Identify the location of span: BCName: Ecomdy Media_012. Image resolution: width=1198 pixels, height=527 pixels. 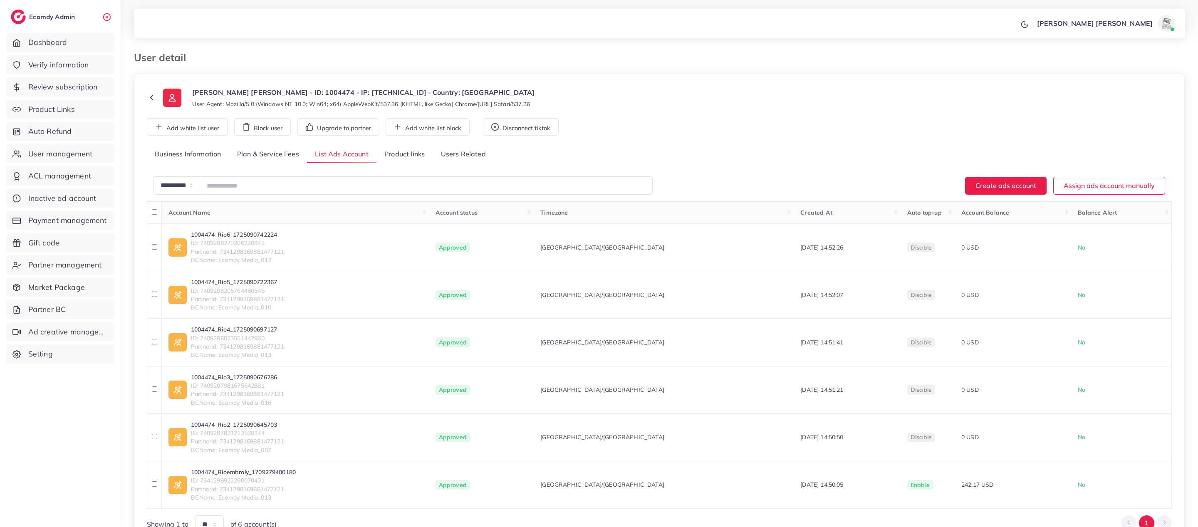
(237, 260).